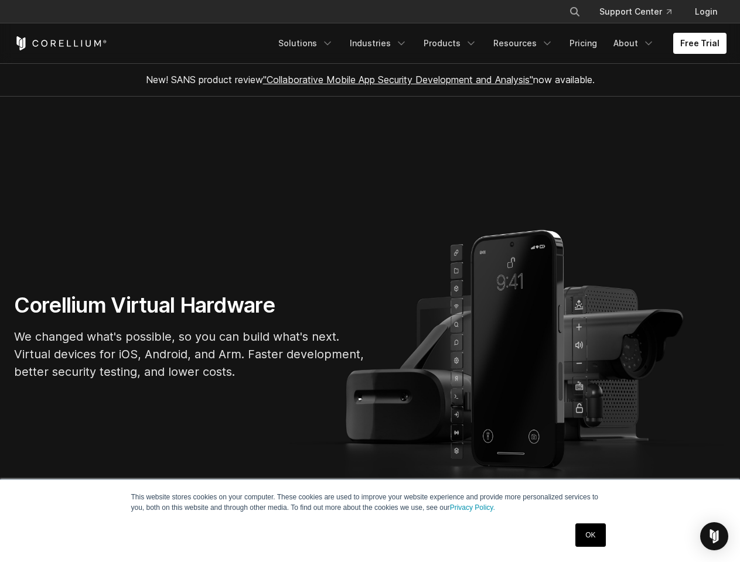 This screenshot has width=740, height=562. I want to click on a: Resources, so click(523, 43).